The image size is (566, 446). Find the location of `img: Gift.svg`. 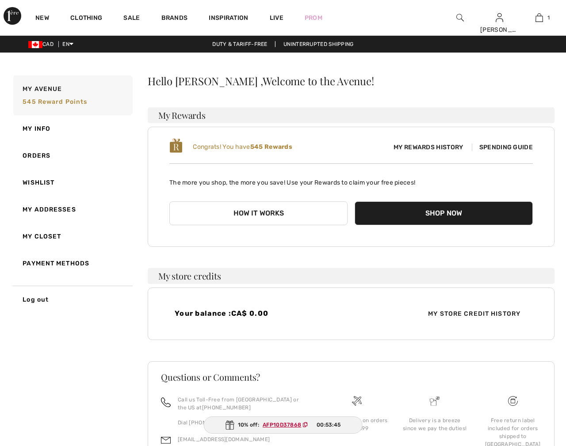

img: Gift.svg is located at coordinates (230, 425).